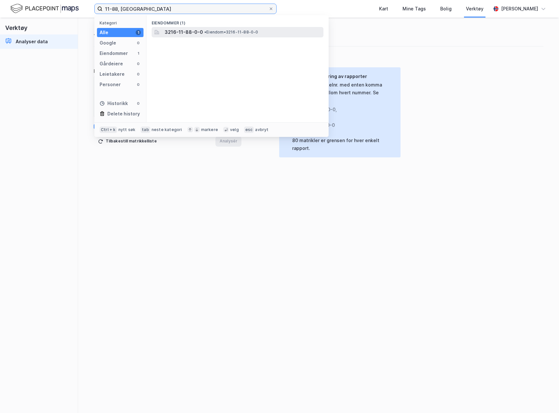  What do you see at coordinates (234, 130) in the screenshot?
I see `div: velg` at bounding box center [234, 130].